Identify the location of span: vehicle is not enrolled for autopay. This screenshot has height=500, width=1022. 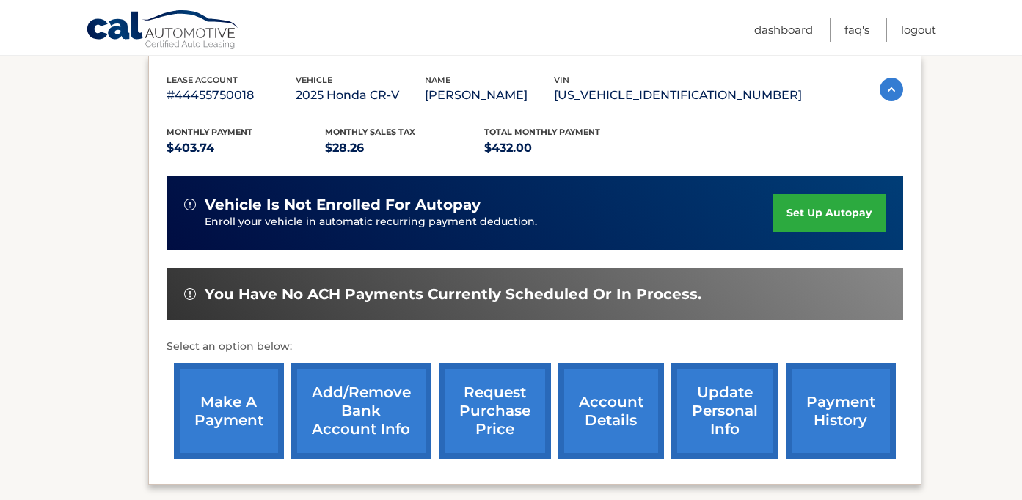
(343, 205).